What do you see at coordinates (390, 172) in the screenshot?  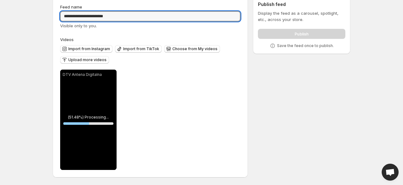 I see `a: Open chat` at bounding box center [390, 172].